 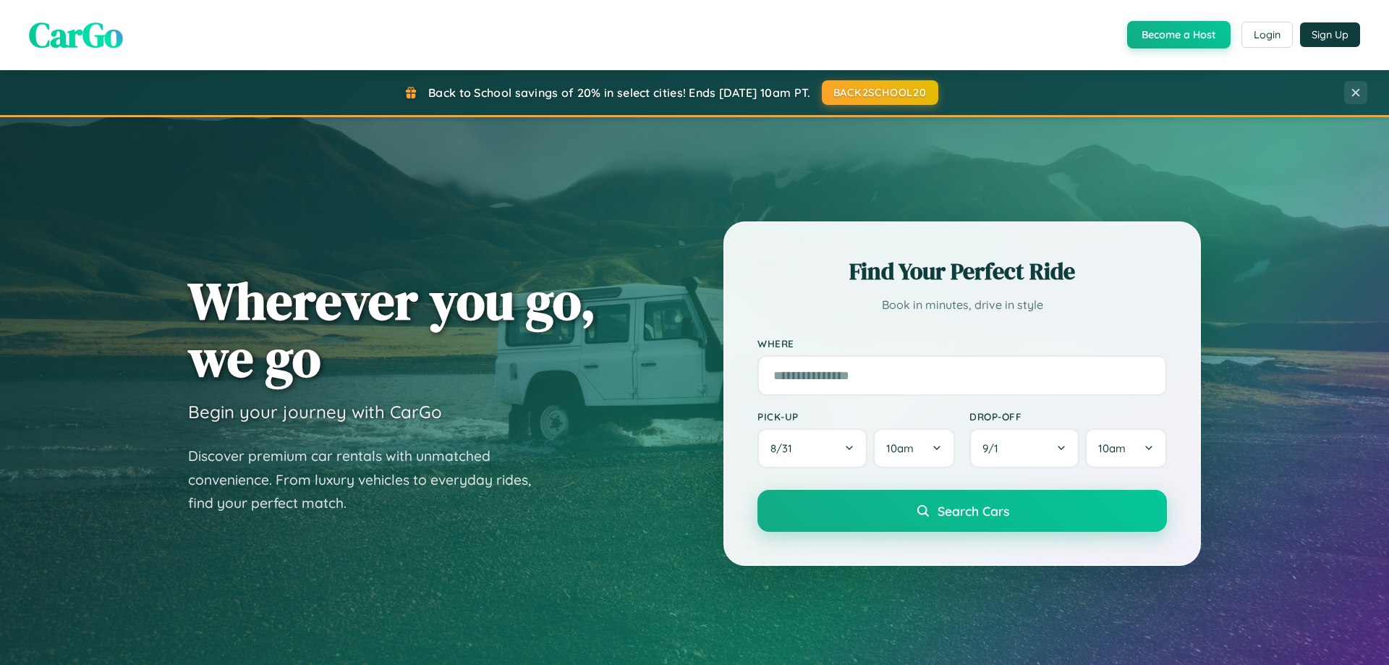 What do you see at coordinates (880, 93) in the screenshot?
I see `button: BACK2SCHOOL20` at bounding box center [880, 93].